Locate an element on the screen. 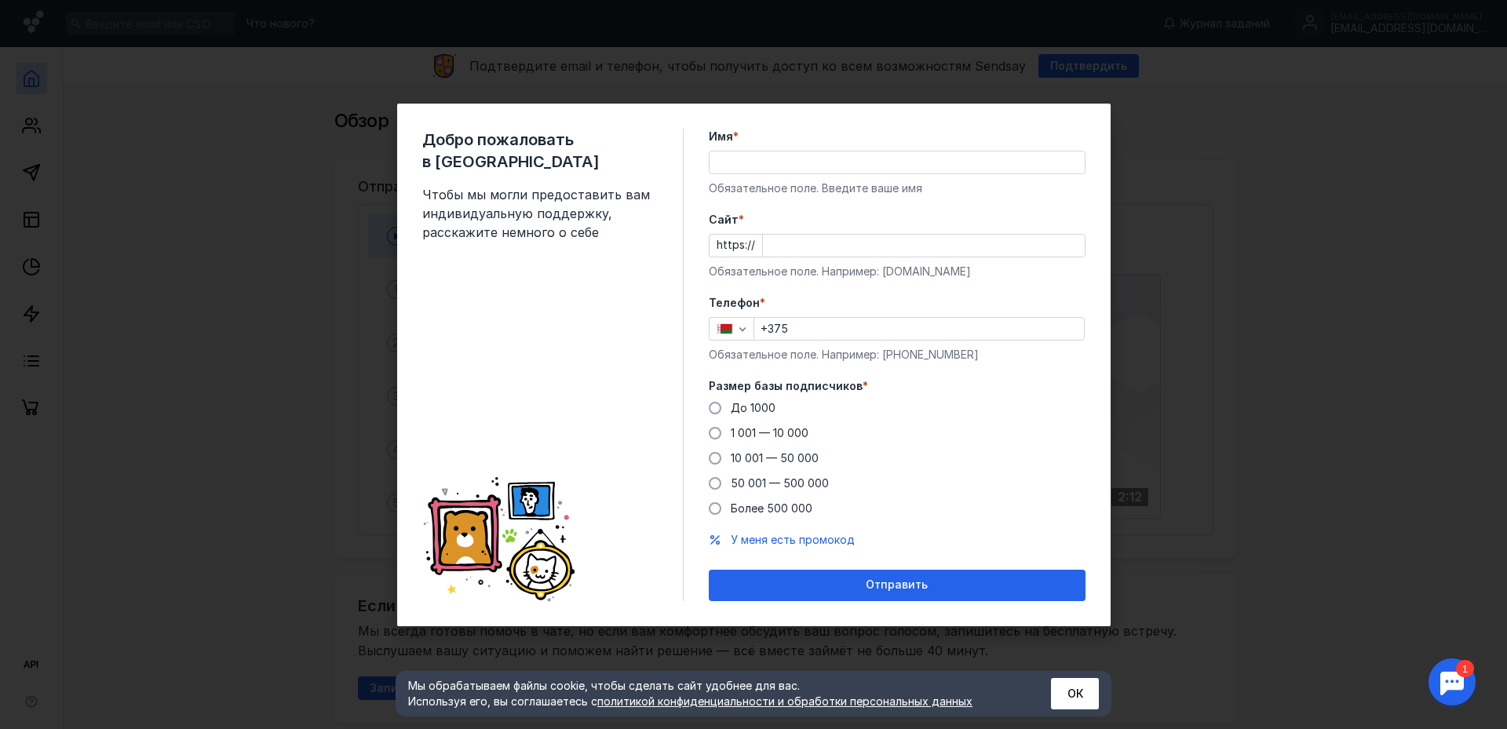  span: Чтобы мы могли предоставить вам индивидуальную поддержку, расскажите немного о себе is located at coordinates (540, 213).